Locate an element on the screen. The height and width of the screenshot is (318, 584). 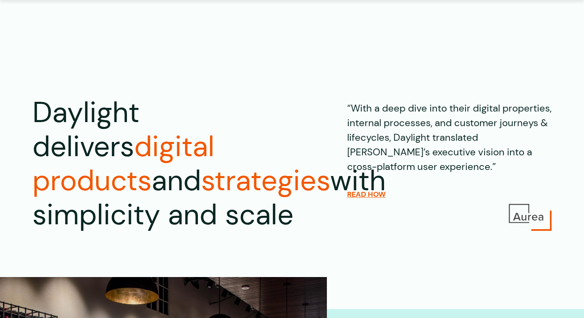
span: strategies is located at coordinates (265, 180).